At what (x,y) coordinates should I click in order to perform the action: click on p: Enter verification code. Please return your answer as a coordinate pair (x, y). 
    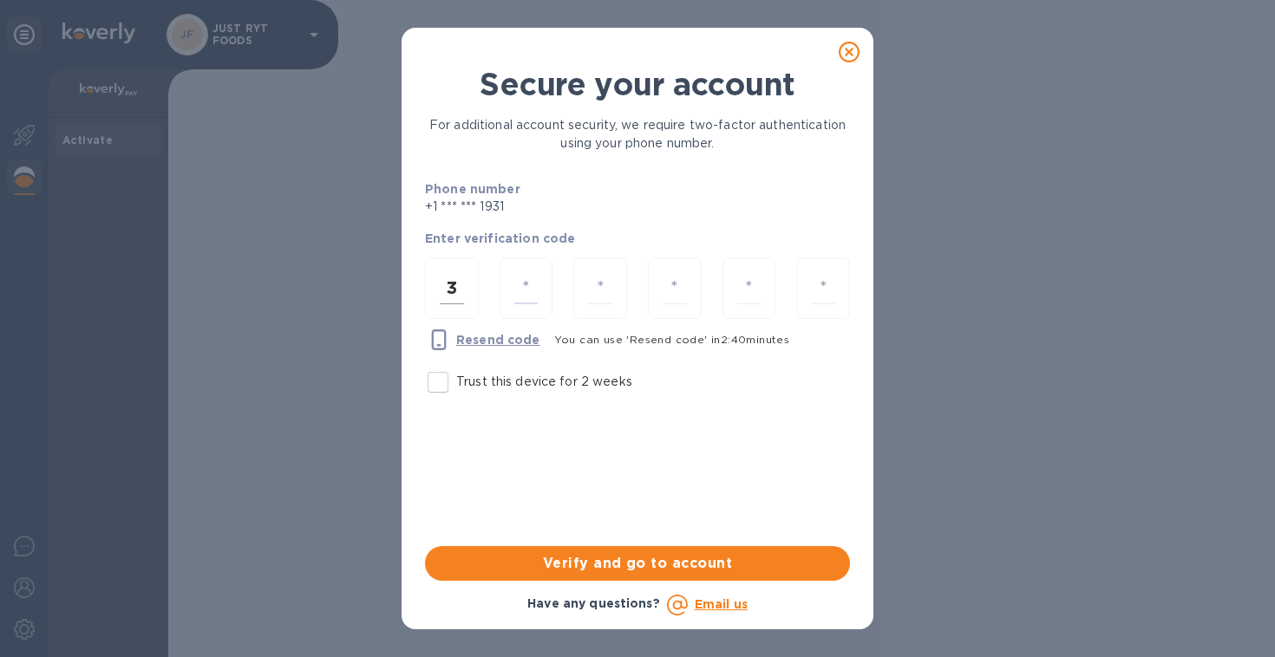
    Looking at the image, I should click on (637, 239).